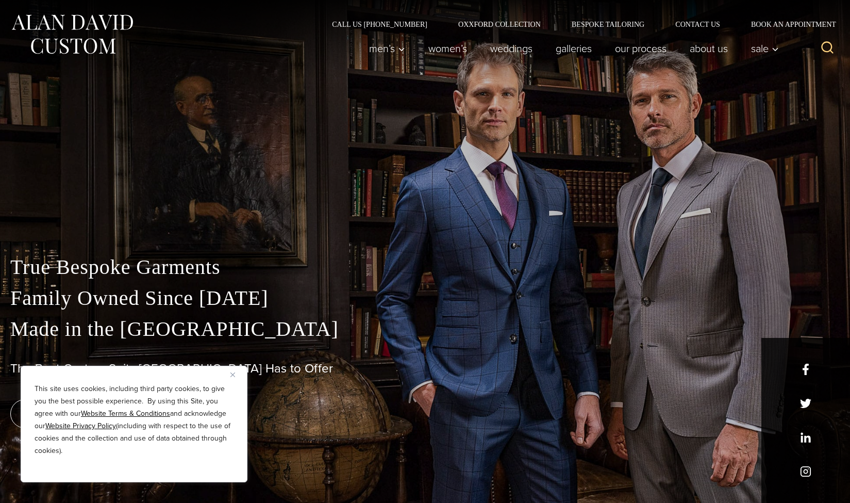 The image size is (850, 503). I want to click on a: Our Process, so click(641, 48).